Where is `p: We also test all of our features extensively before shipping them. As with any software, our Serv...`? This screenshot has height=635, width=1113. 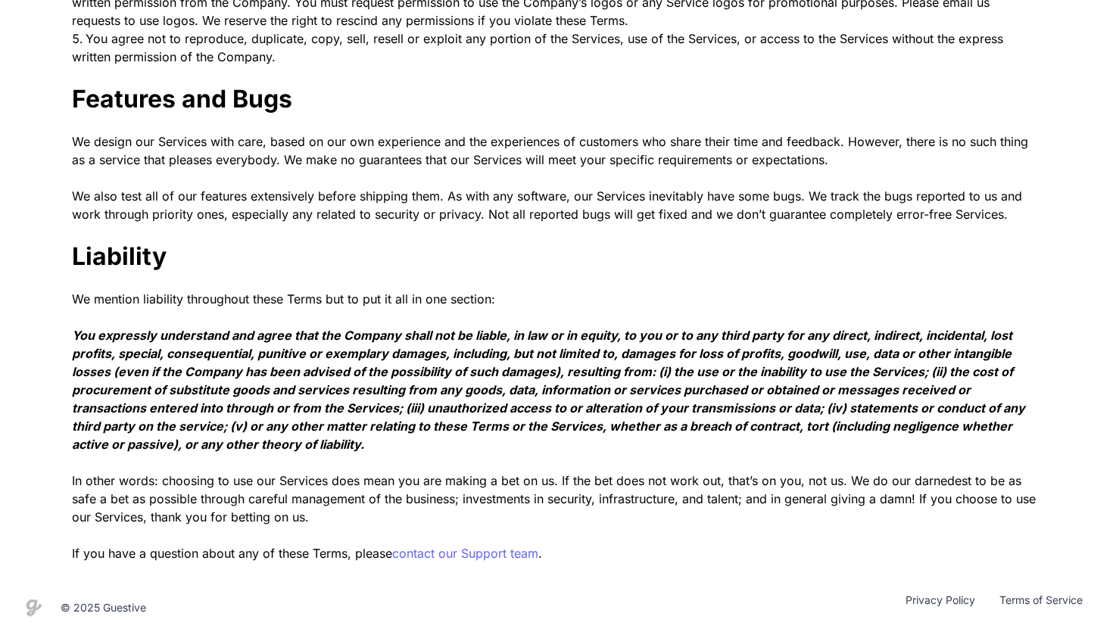
p: We also test all of our features extensively before shipping them. As with any software, our Serv... is located at coordinates (557, 205).